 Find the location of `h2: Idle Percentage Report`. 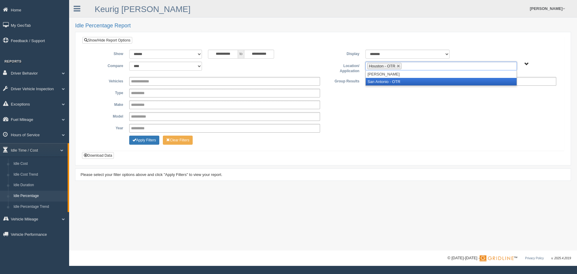

h2: Idle Percentage Report is located at coordinates (323, 26).